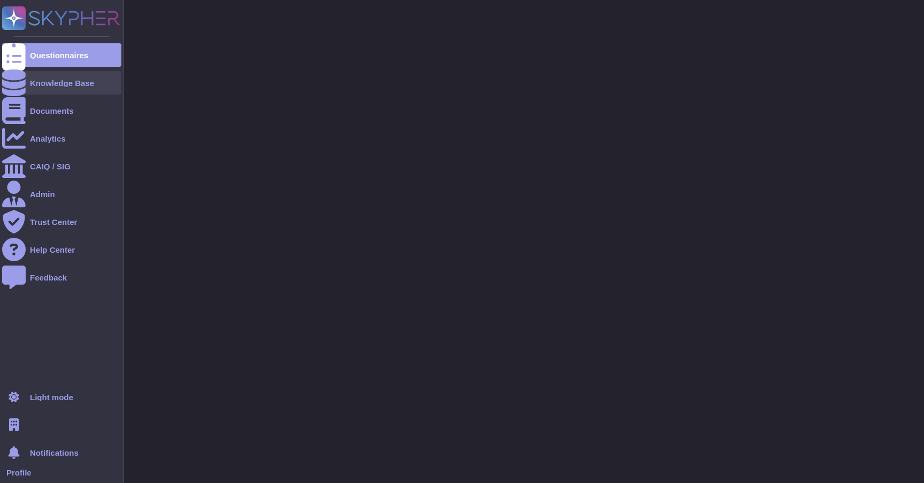 This screenshot has height=483, width=924. What do you see at coordinates (19, 473) in the screenshot?
I see `span: Profile` at bounding box center [19, 473].